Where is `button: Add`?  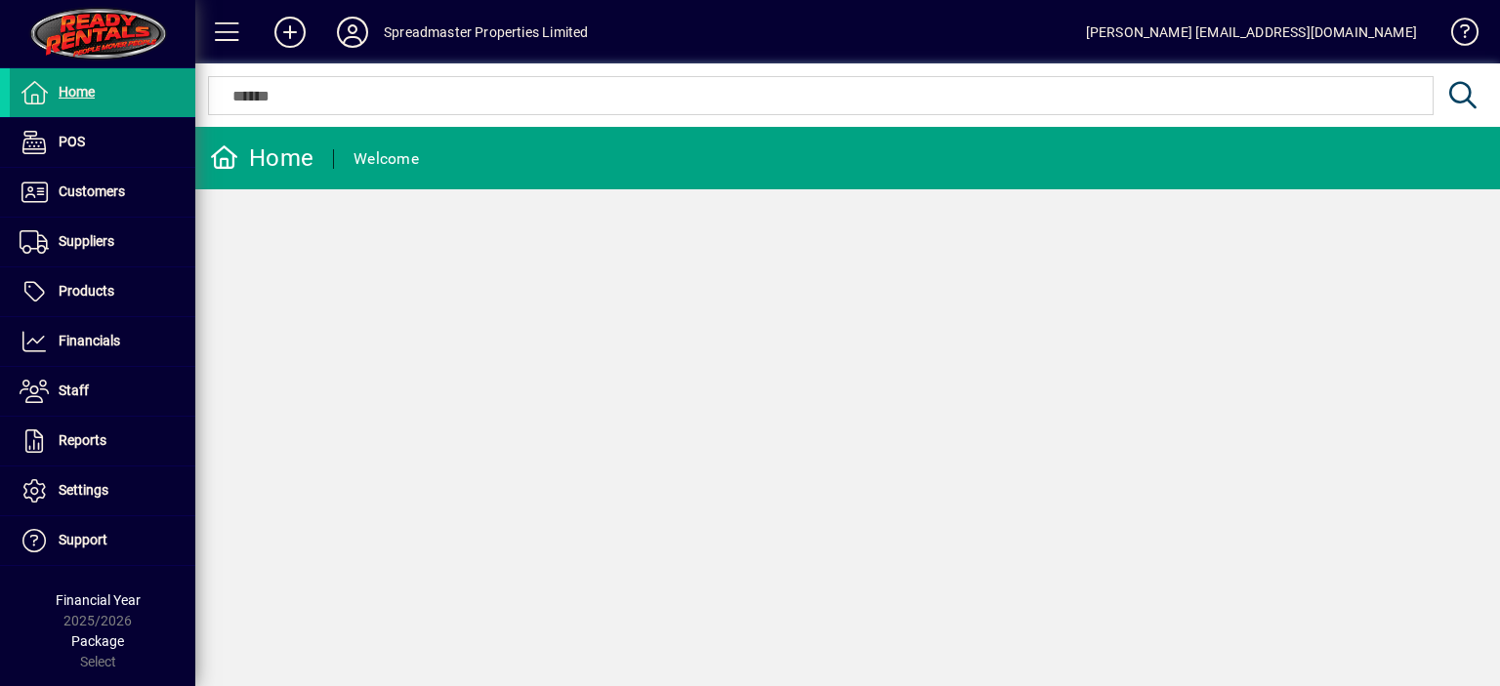
button: Add is located at coordinates (290, 32).